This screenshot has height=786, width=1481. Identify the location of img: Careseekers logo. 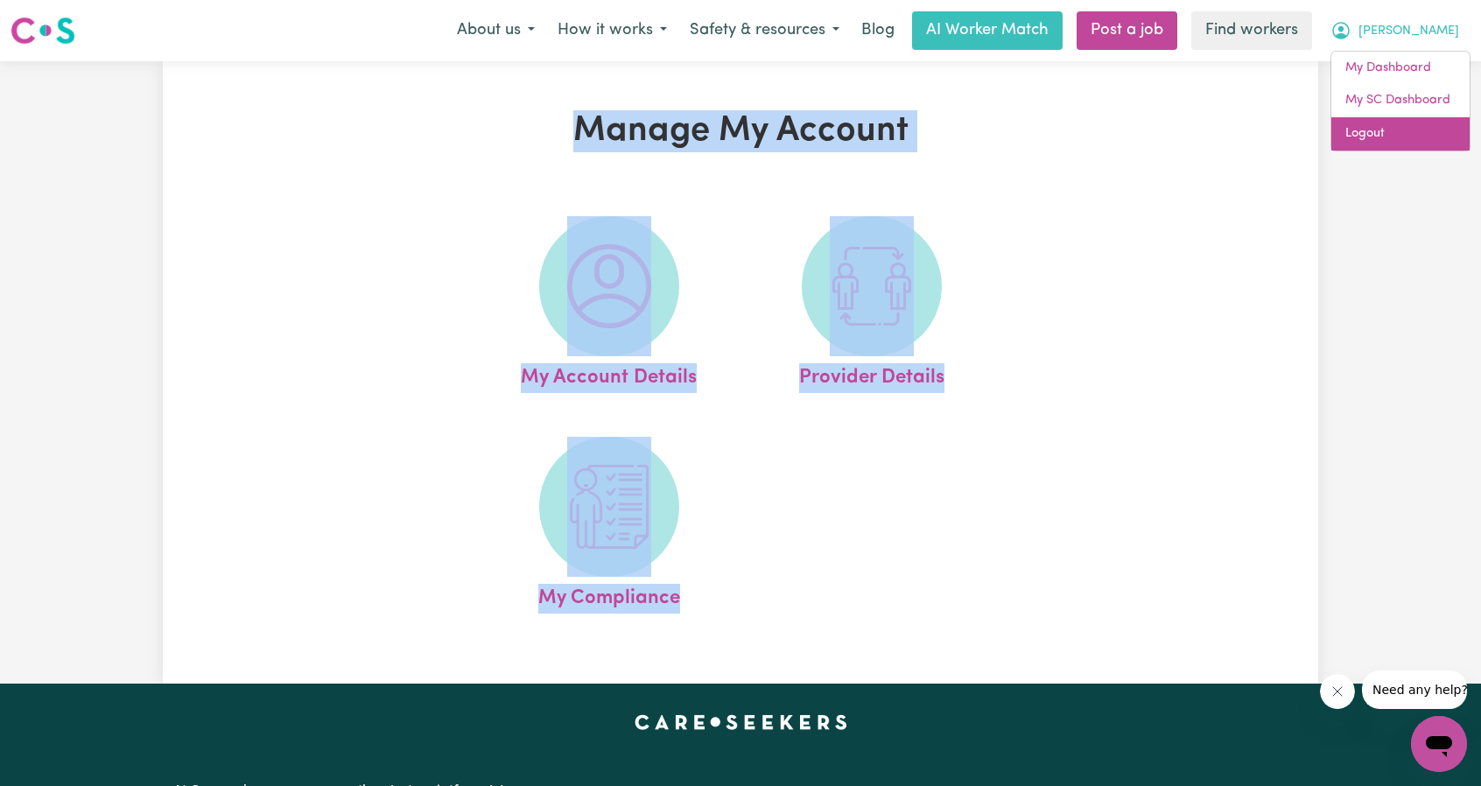
(43, 31).